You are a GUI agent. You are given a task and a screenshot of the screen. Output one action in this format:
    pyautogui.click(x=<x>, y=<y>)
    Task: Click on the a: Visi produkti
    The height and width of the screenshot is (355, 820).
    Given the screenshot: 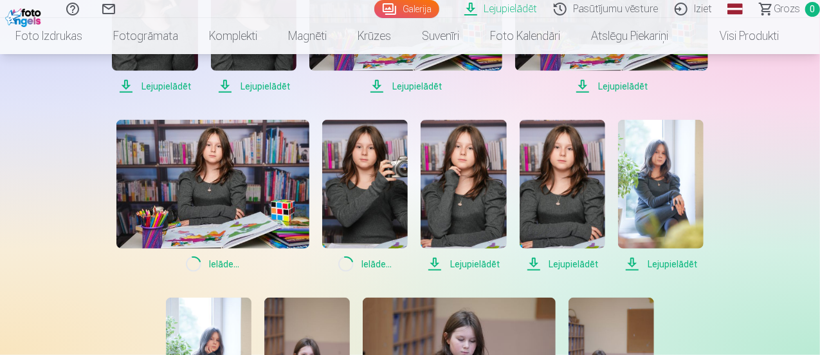 What is the action you would take?
    pyautogui.click(x=739, y=36)
    